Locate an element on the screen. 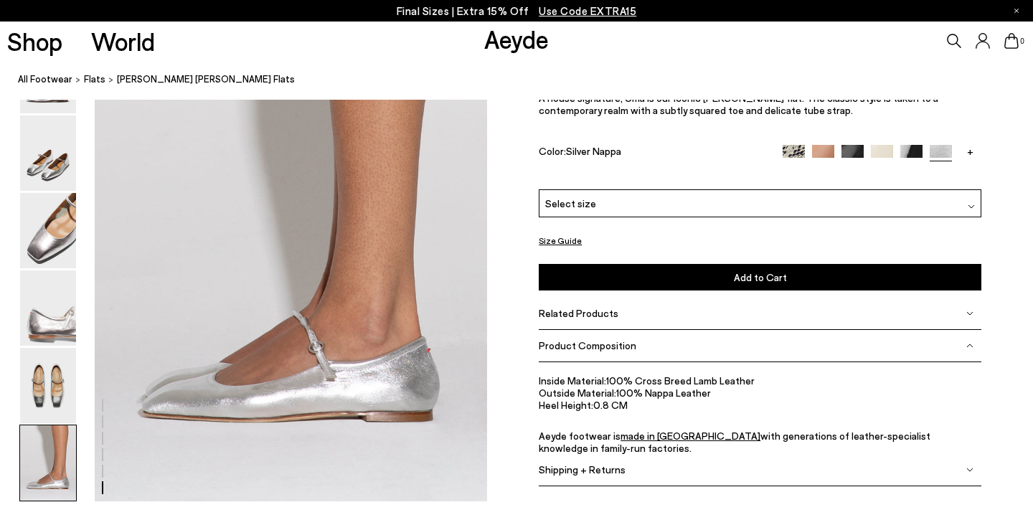  span: Navigate to /collections/ss25-final-sizes is located at coordinates (588, 11).